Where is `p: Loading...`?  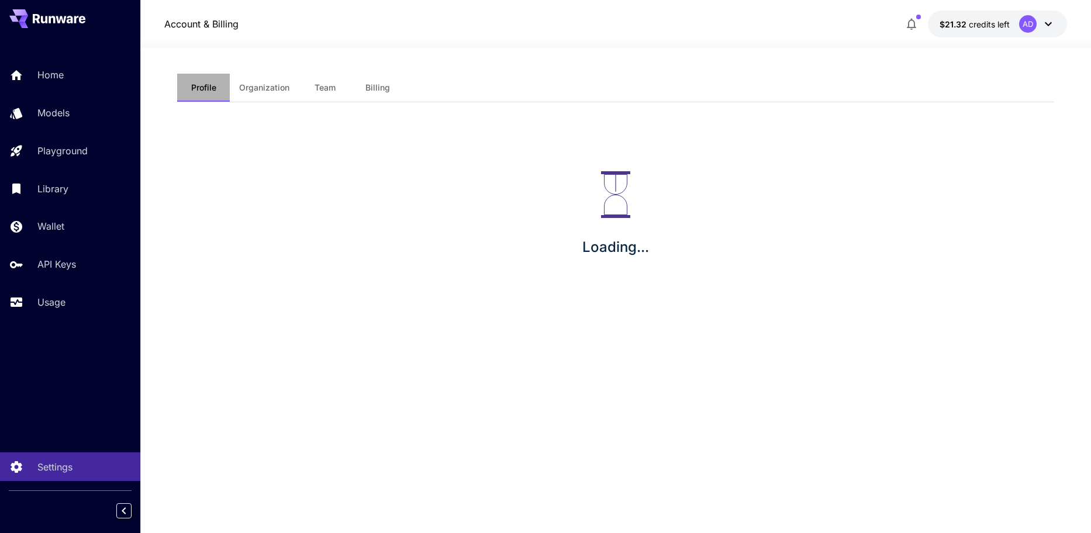
p: Loading... is located at coordinates (615, 247).